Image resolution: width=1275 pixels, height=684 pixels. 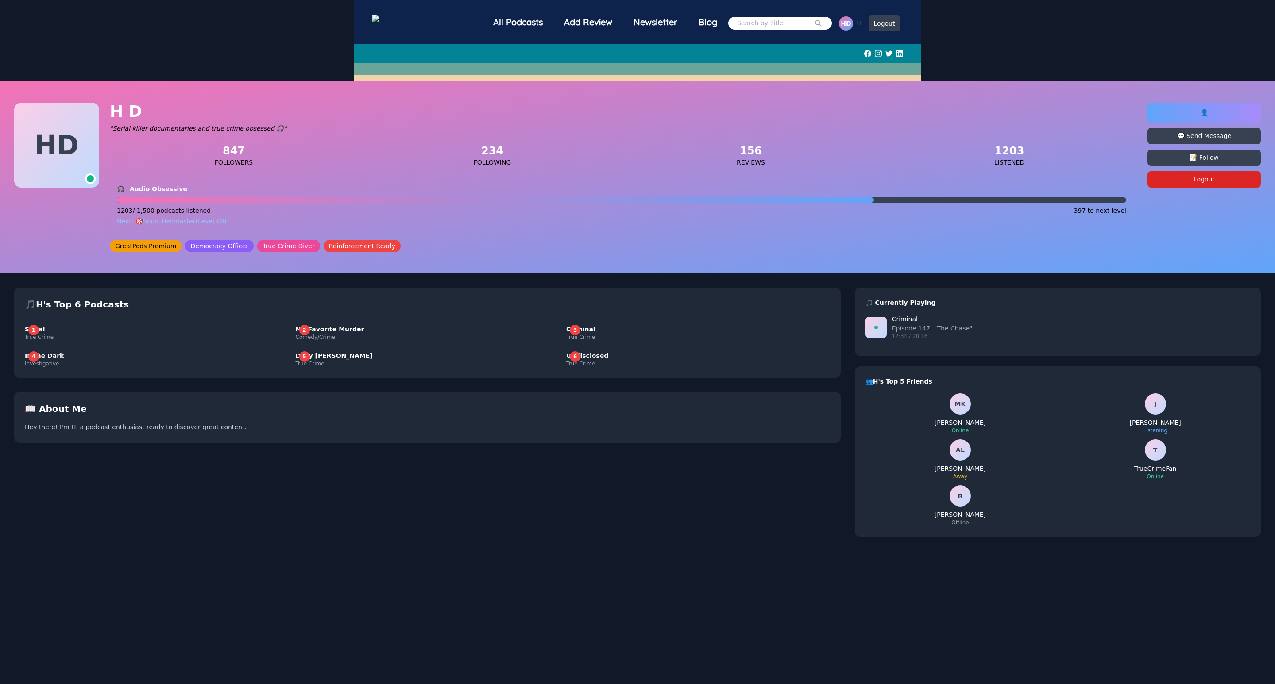 What do you see at coordinates (698, 329) in the screenshot?
I see `h3: Criminal` at bounding box center [698, 329].